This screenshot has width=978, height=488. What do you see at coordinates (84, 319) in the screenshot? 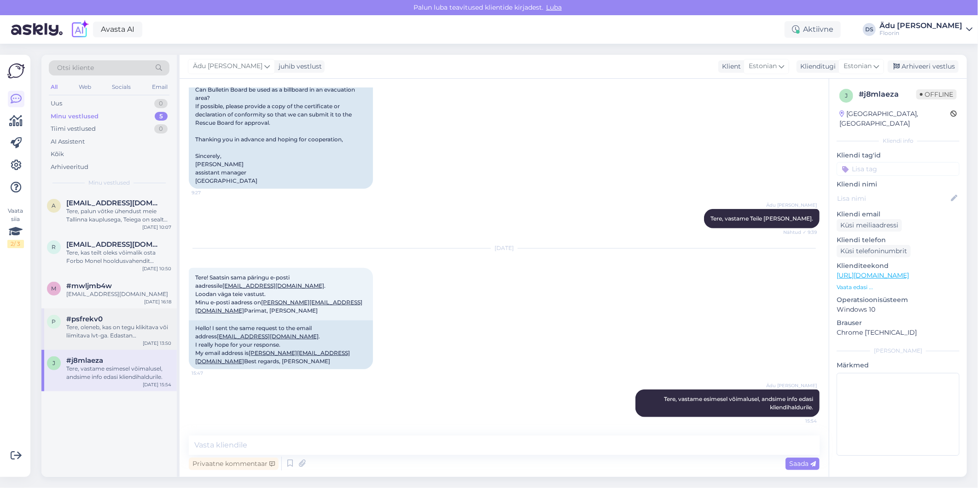
I see `span: #psfrekv0` at bounding box center [84, 319].